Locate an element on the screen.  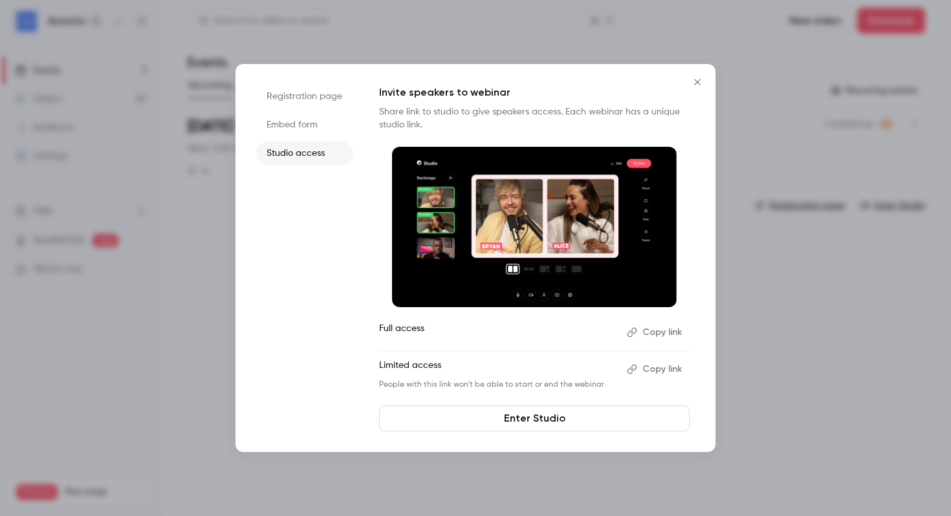
a: Enter Studio is located at coordinates (534, 418).